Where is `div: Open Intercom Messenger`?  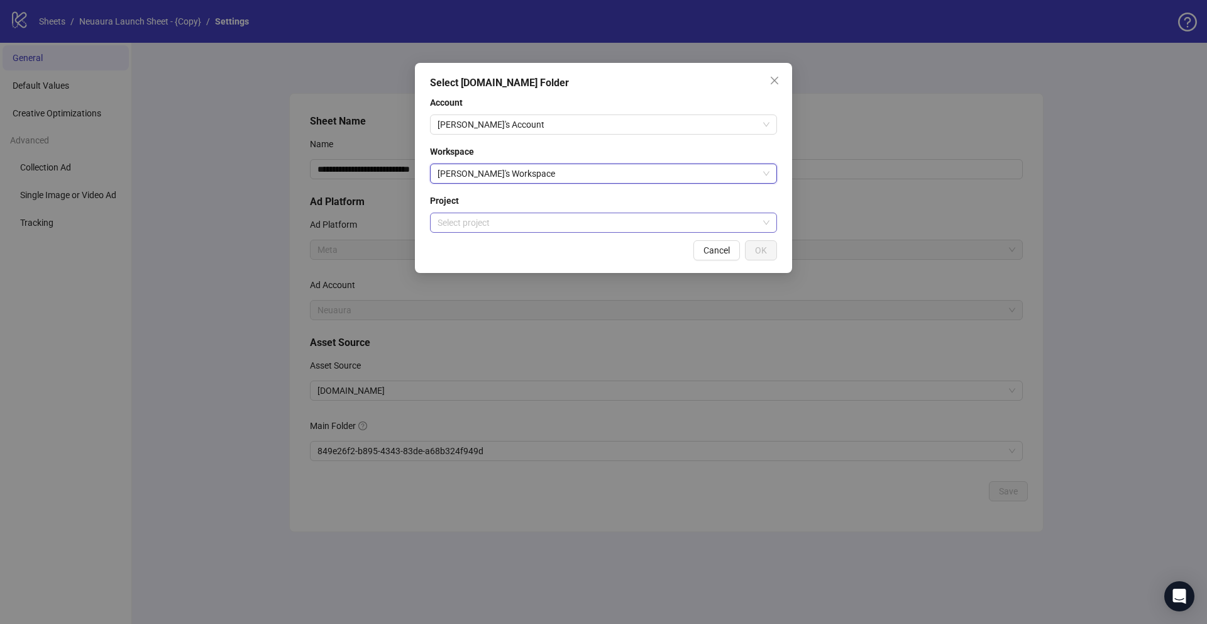
div: Open Intercom Messenger is located at coordinates (1179, 596).